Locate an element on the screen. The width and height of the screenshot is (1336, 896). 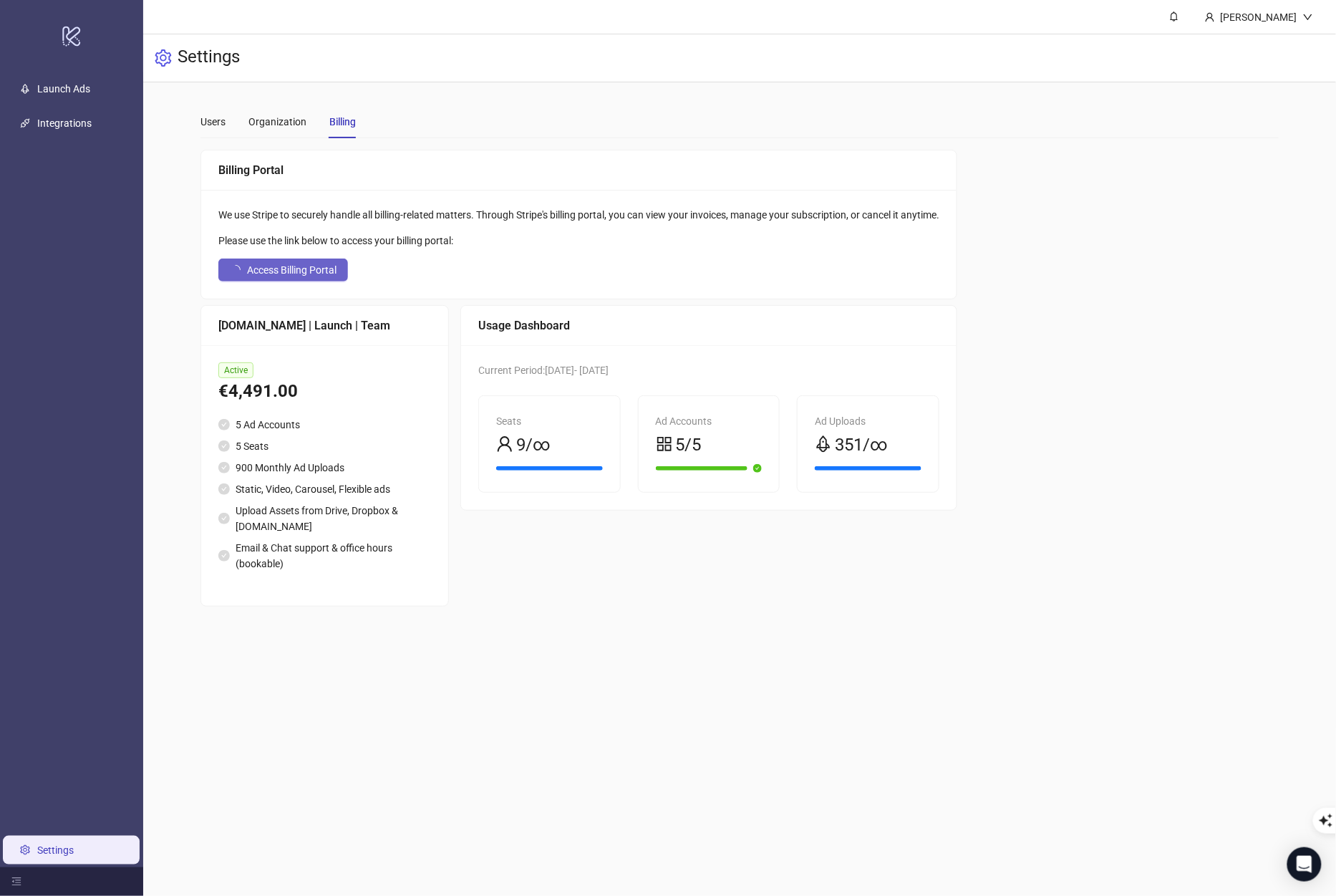
div: Ad Accounts is located at coordinates (709, 421).